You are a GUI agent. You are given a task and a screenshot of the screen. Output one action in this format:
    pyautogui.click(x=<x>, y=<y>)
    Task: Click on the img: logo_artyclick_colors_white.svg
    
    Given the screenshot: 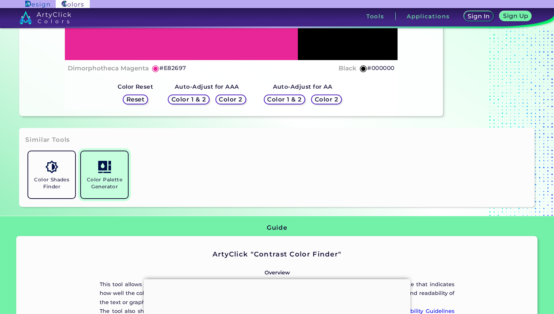 What is the action you would take?
    pyautogui.click(x=45, y=18)
    